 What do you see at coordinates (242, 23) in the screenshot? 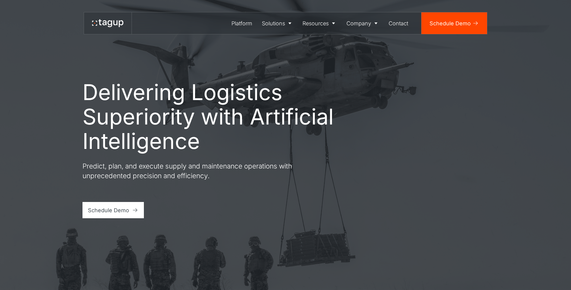
I see `a: Platform` at bounding box center [242, 23].